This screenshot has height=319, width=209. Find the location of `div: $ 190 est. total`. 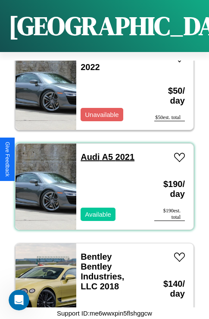

div: $ 190 est. total is located at coordinates (169, 214).